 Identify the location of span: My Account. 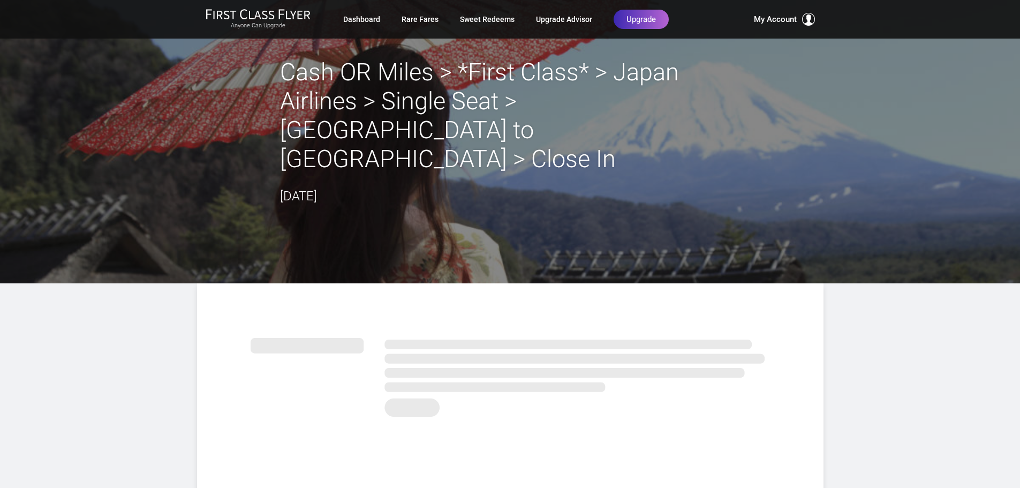
(775, 19).